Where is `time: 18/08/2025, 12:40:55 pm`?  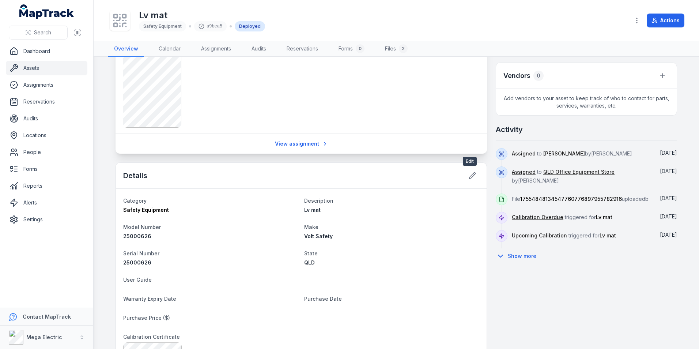
time: 18/08/2025, 12:40:55 pm is located at coordinates (668, 198).